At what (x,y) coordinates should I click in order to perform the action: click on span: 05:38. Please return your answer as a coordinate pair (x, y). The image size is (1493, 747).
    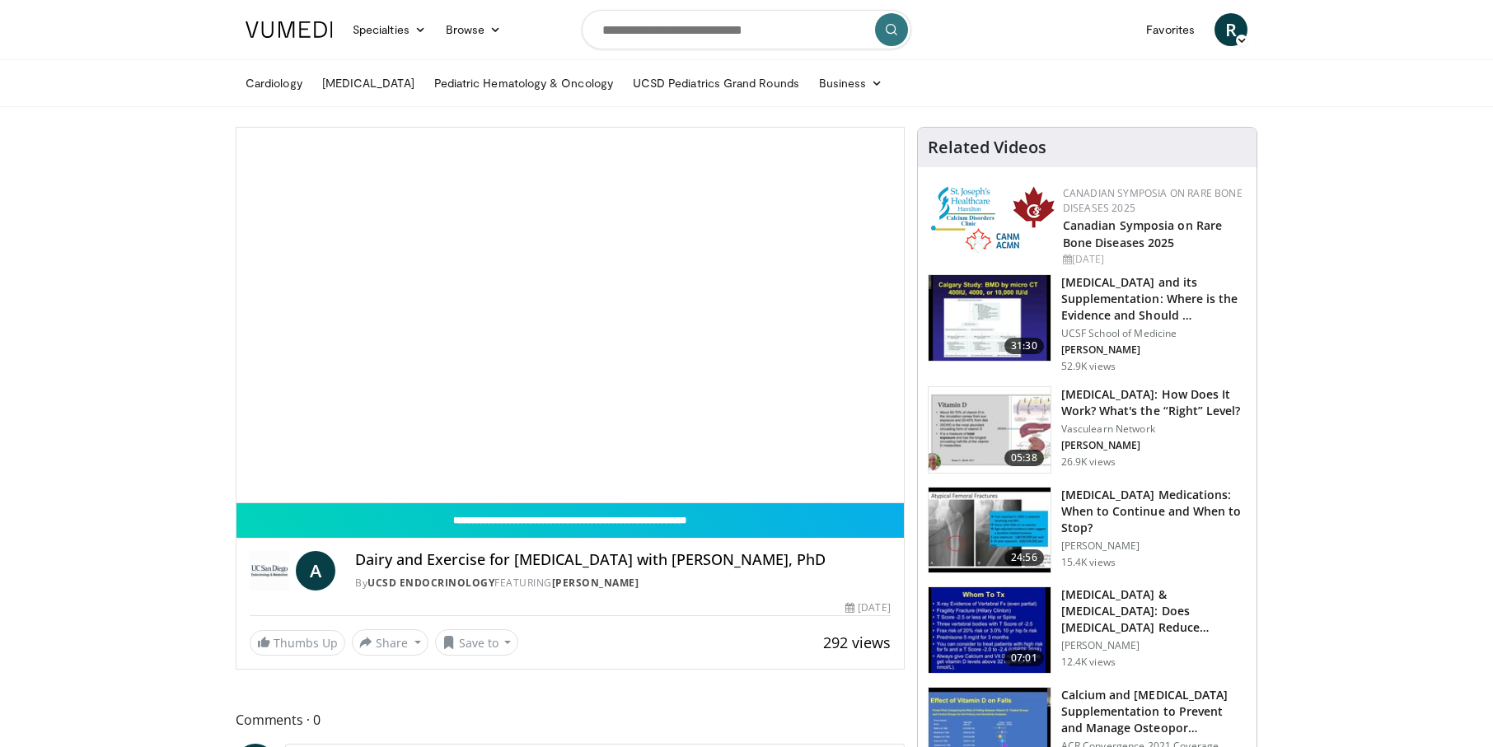
    Looking at the image, I should click on (1024, 458).